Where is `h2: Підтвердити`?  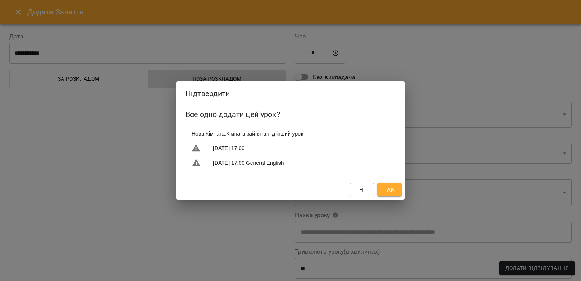 h2: Підтвердити is located at coordinates (290, 93).